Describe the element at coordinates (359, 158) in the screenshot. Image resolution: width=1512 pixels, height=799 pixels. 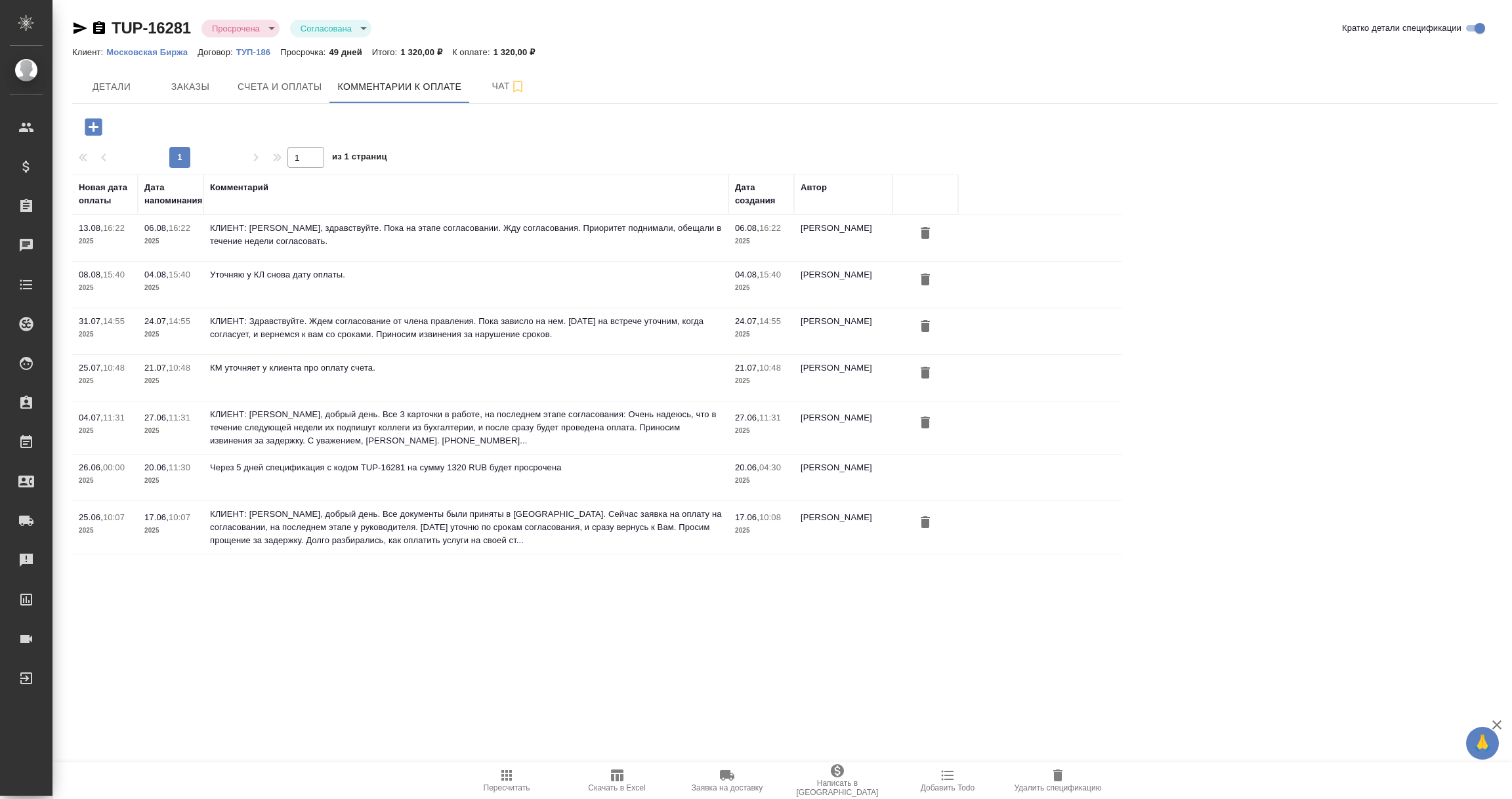
I see `span: из 1 страниц` at that location.